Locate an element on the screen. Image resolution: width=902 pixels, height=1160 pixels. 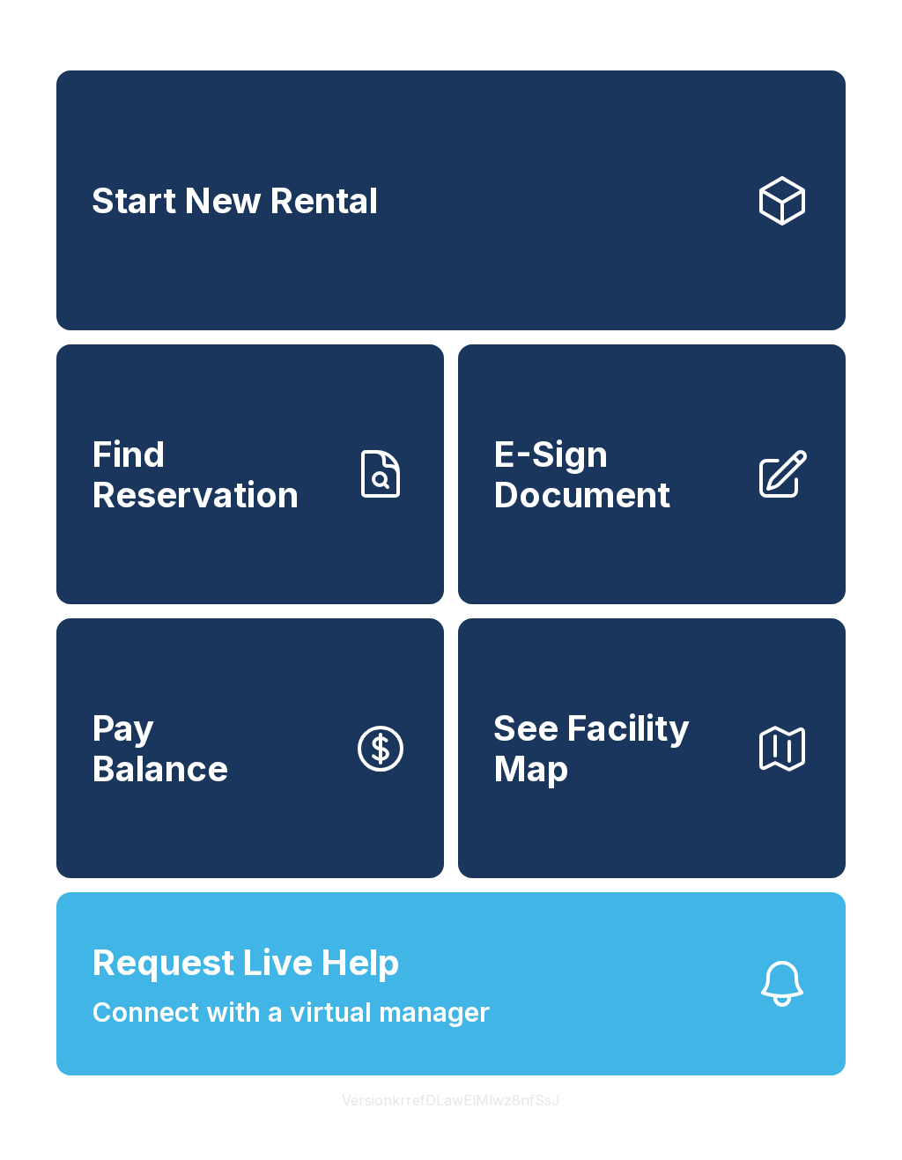
a: Start New Rental is located at coordinates (451, 200).